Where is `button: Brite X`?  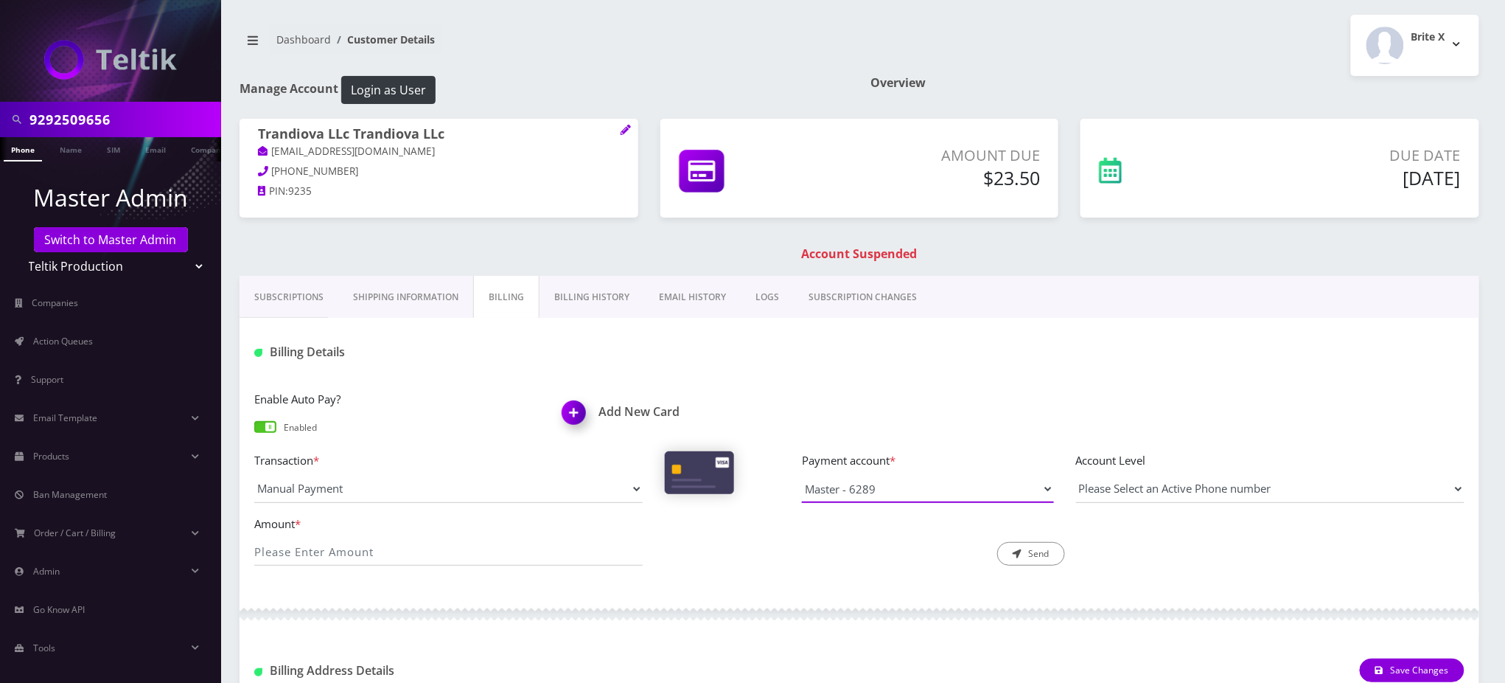
button: Brite X is located at coordinates (1415, 45).